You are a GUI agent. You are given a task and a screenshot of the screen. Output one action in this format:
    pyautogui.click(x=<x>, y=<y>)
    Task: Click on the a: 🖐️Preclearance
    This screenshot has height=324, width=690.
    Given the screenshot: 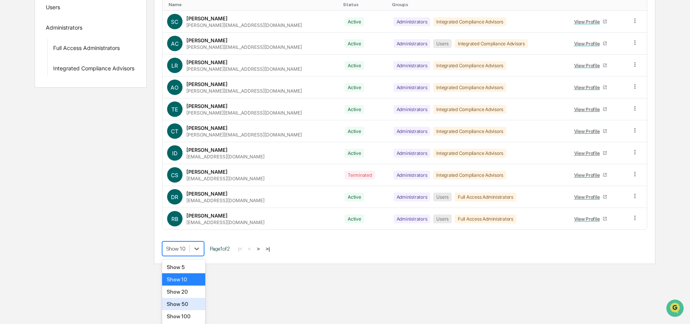 What is the action you would take?
    pyautogui.click(x=28, y=101)
    